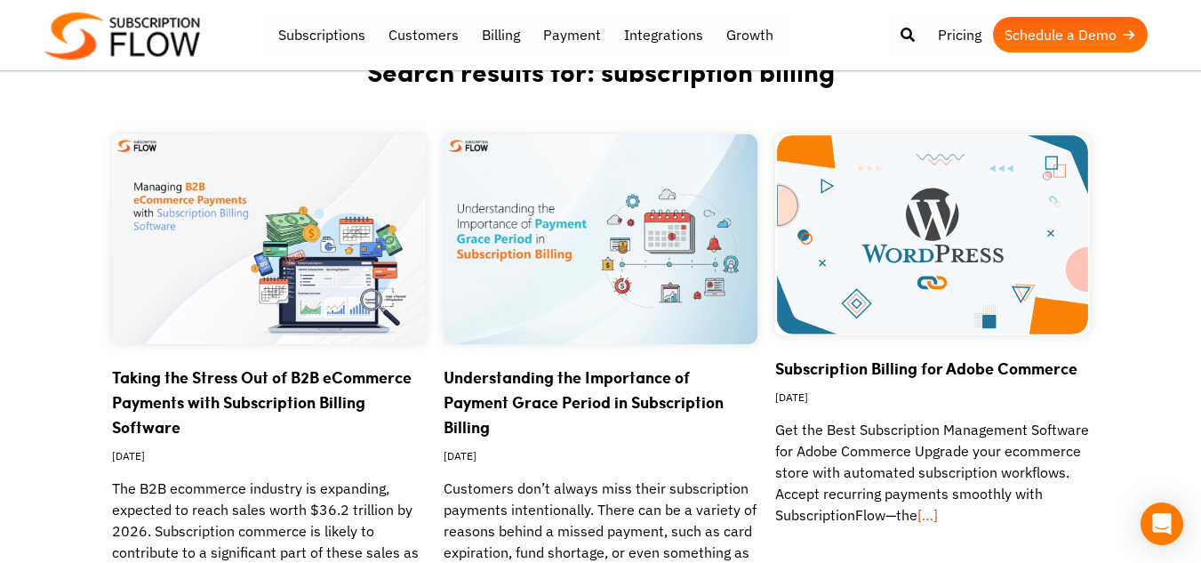 The image size is (1201, 563). I want to click on img: Subscriptionflow, so click(122, 36).